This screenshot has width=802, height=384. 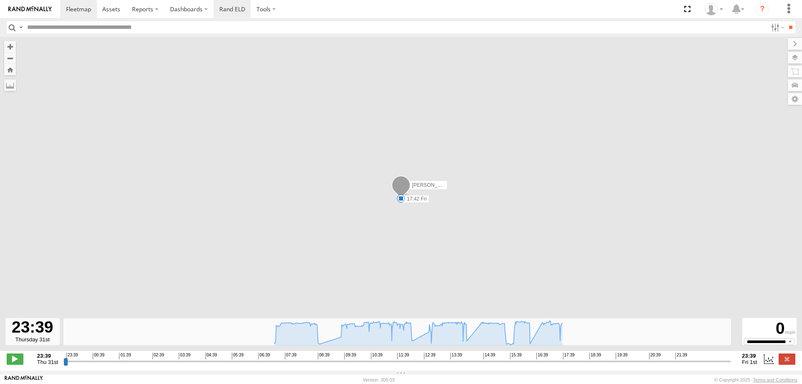 I want to click on label: Play/Stop, so click(x=15, y=359).